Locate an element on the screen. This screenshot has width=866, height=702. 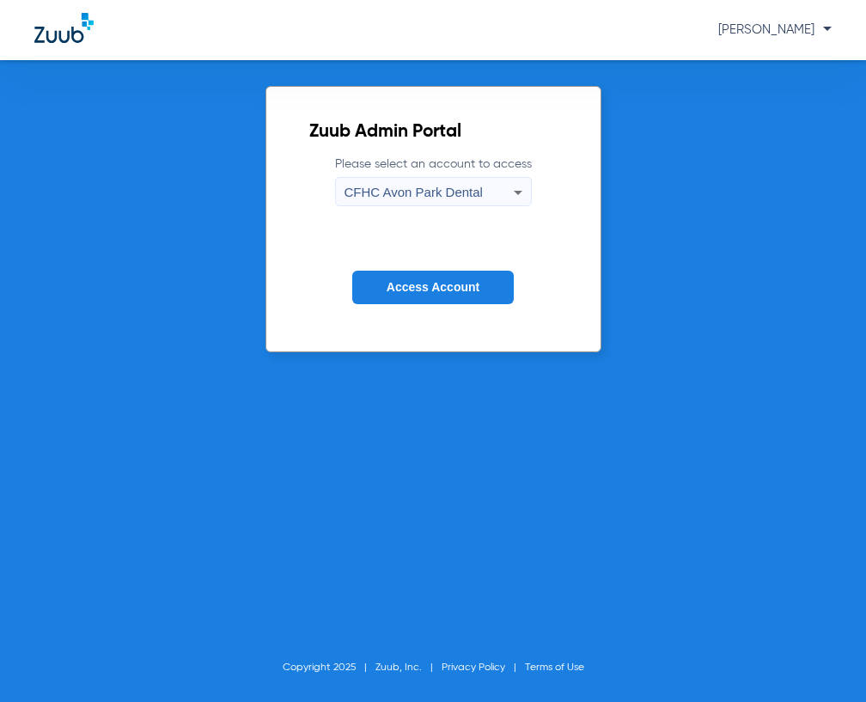
button: Access Account is located at coordinates (433, 287).